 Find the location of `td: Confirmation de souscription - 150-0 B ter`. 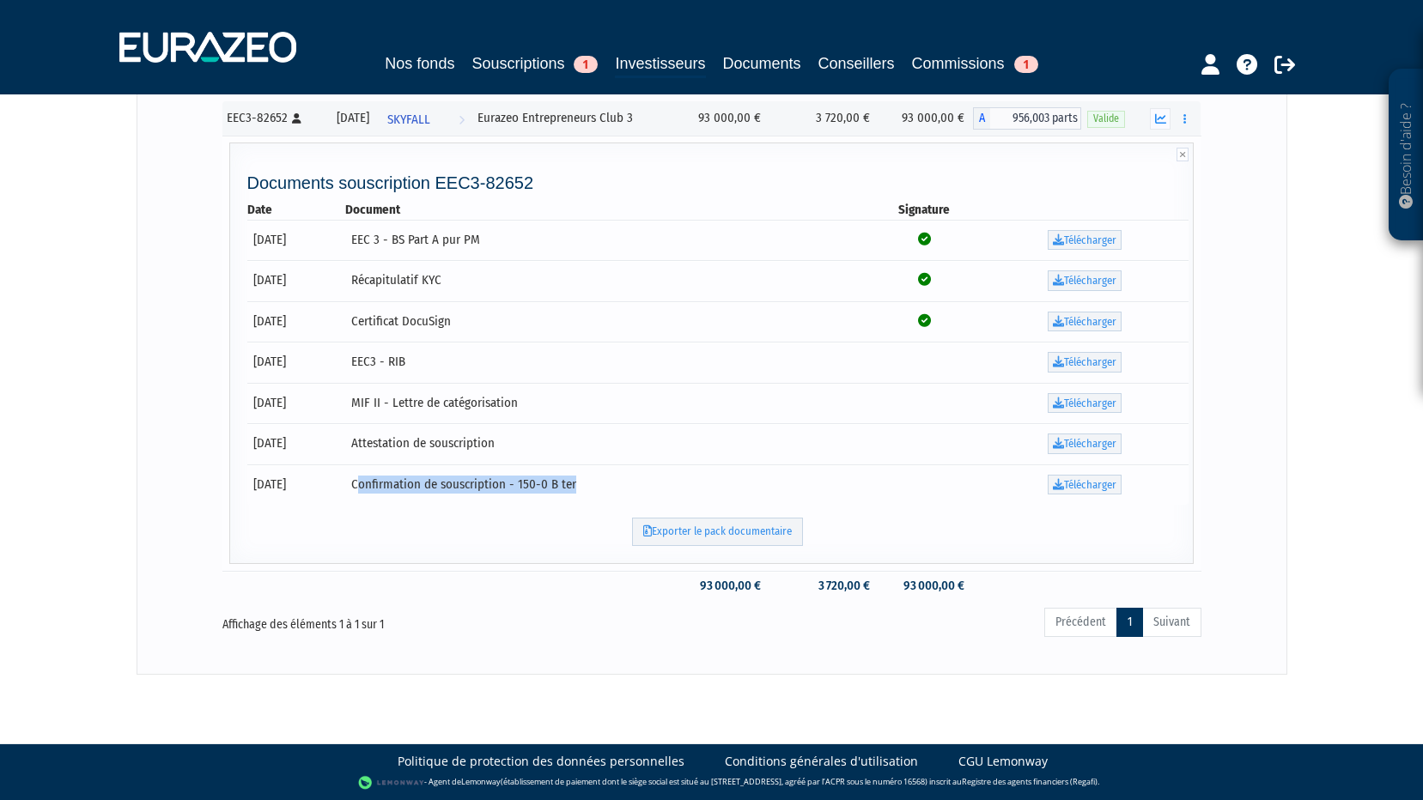

td: Confirmation de souscription - 150-0 B ter is located at coordinates (606, 485).